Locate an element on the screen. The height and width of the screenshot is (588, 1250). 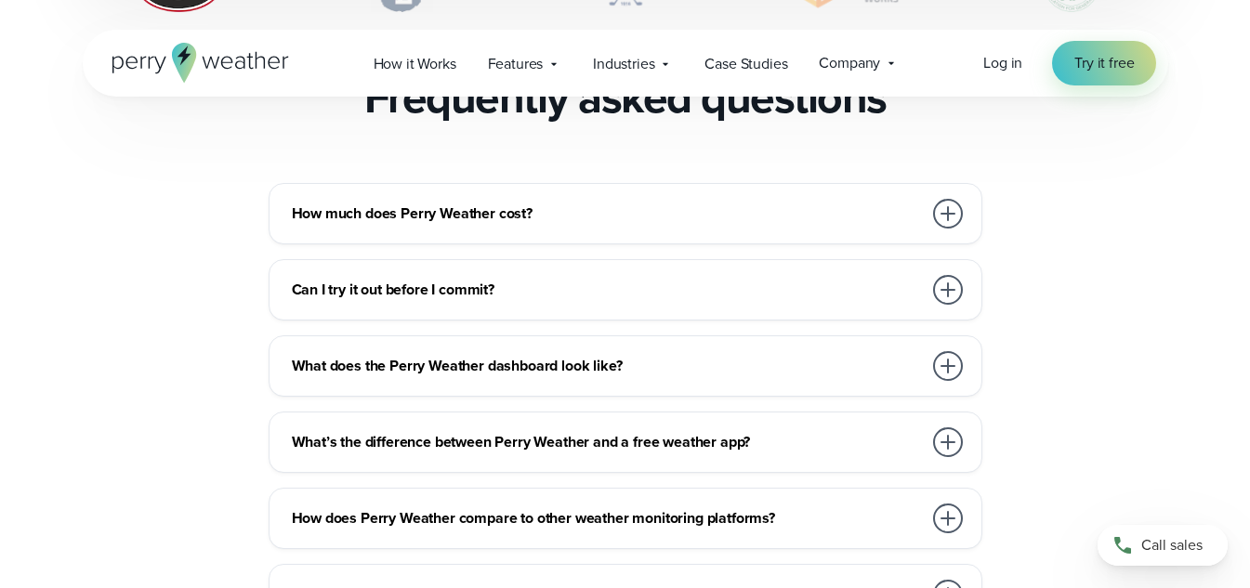
span: How it Works is located at coordinates (414, 64).